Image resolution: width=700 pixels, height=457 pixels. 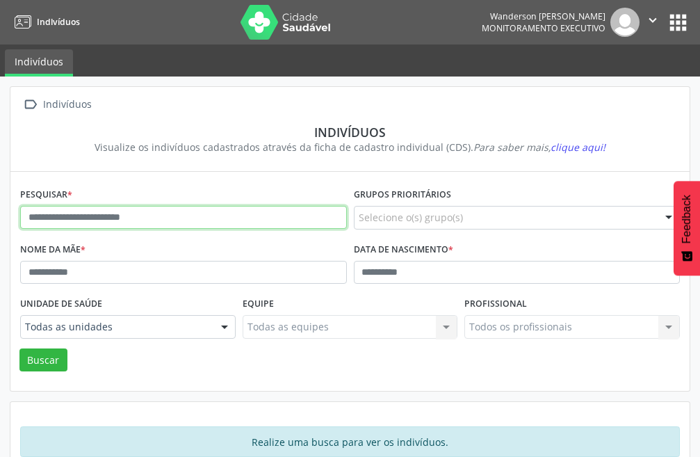 What do you see at coordinates (43, 360) in the screenshot?
I see `button: Buscar` at bounding box center [43, 360].